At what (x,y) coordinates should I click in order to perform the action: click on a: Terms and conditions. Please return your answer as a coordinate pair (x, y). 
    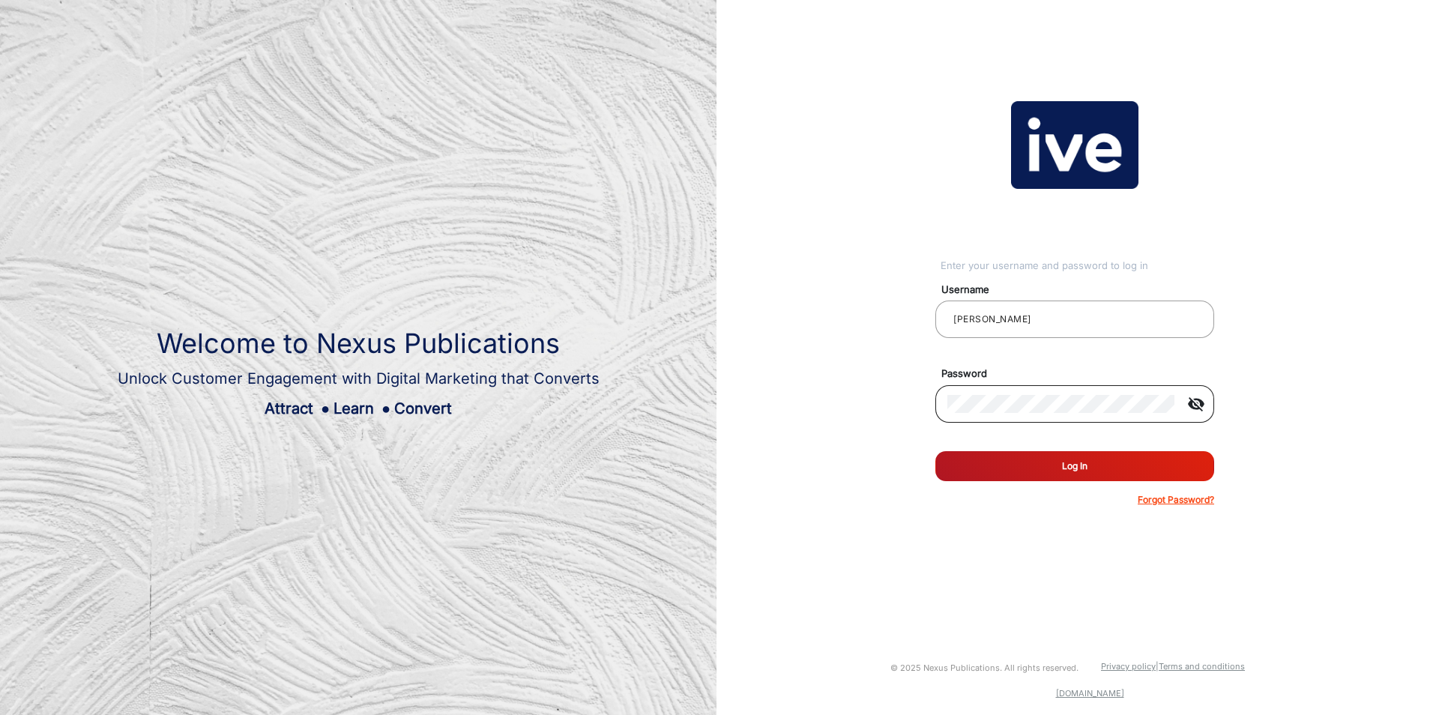
    Looking at the image, I should click on (1201, 666).